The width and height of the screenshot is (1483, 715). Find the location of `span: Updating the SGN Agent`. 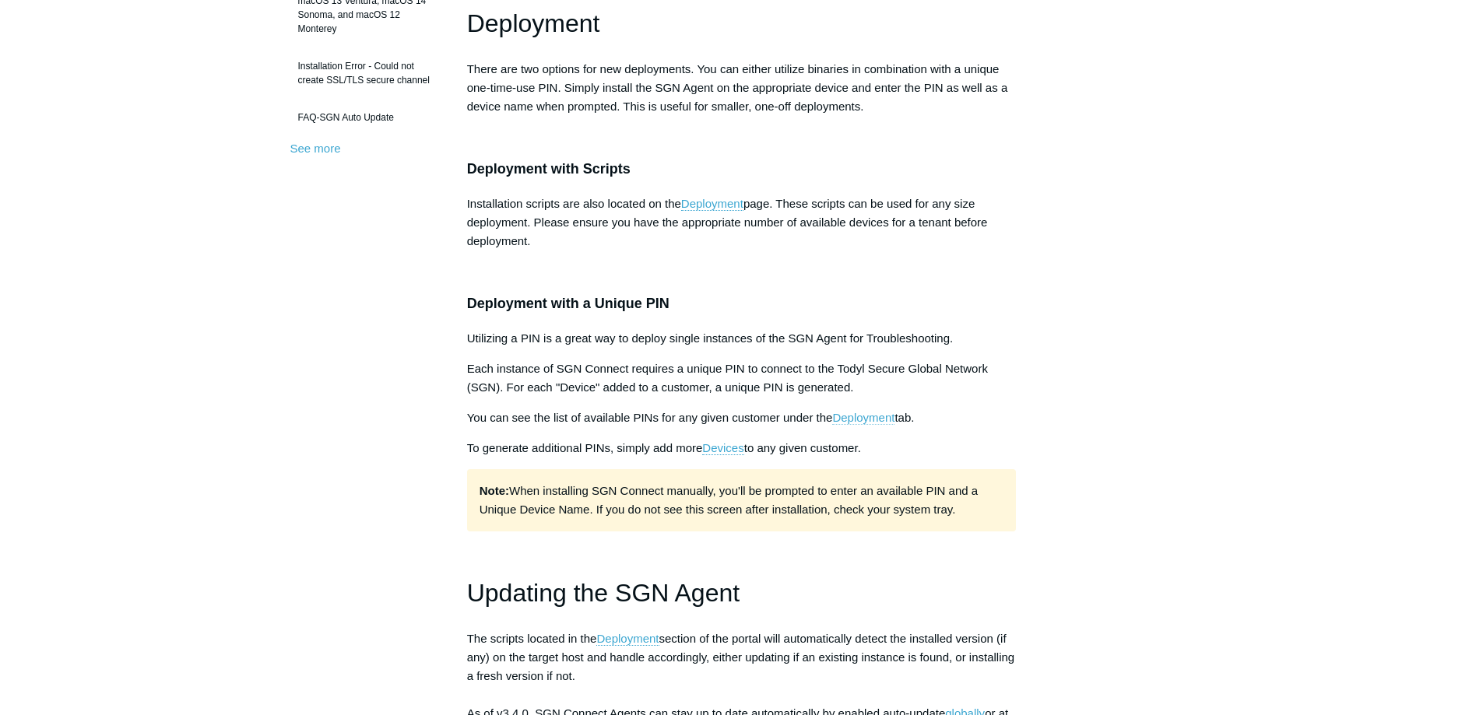

span: Updating the SGN Agent is located at coordinates (603, 593).